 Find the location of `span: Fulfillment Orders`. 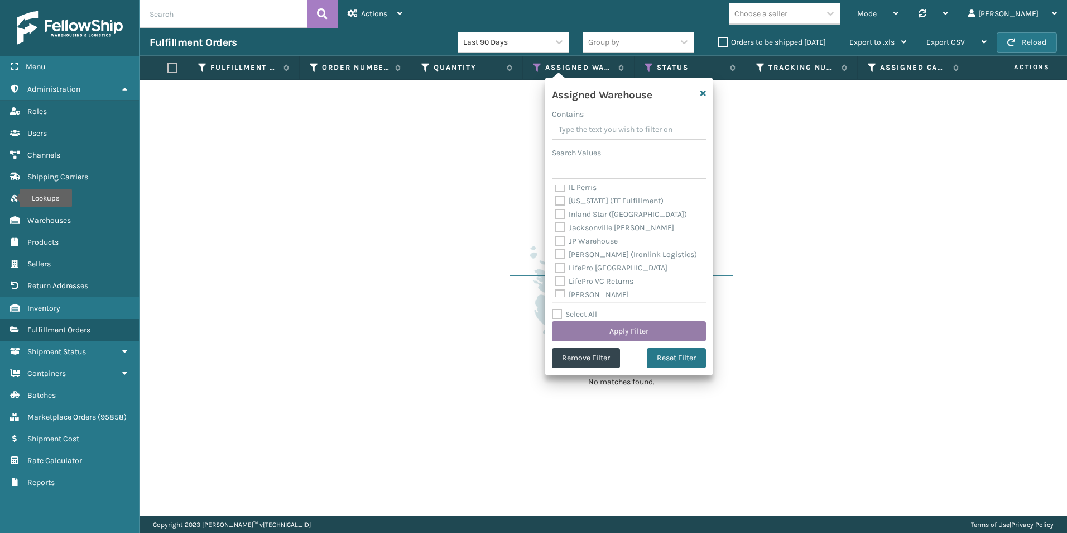

span: Fulfillment Orders is located at coordinates (59, 329).